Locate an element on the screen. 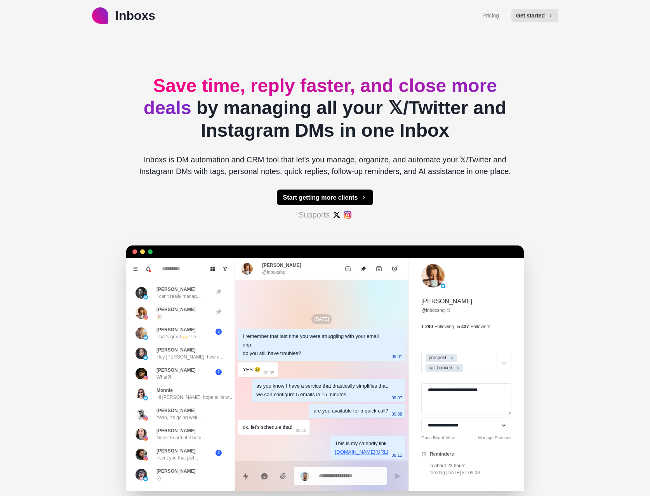 The height and width of the screenshot is (496, 650). p: Never heard of it befo... is located at coordinates (181, 438).